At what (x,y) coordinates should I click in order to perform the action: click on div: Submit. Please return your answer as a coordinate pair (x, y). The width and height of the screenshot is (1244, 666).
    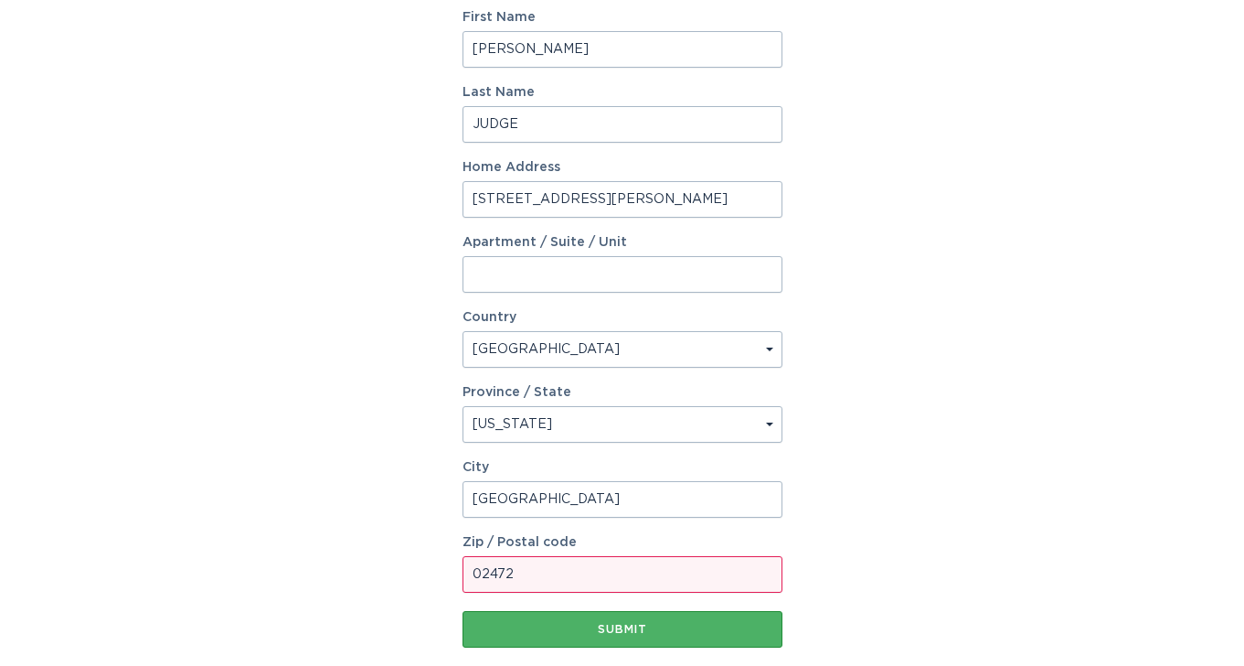
    Looking at the image, I should click on (623, 629).